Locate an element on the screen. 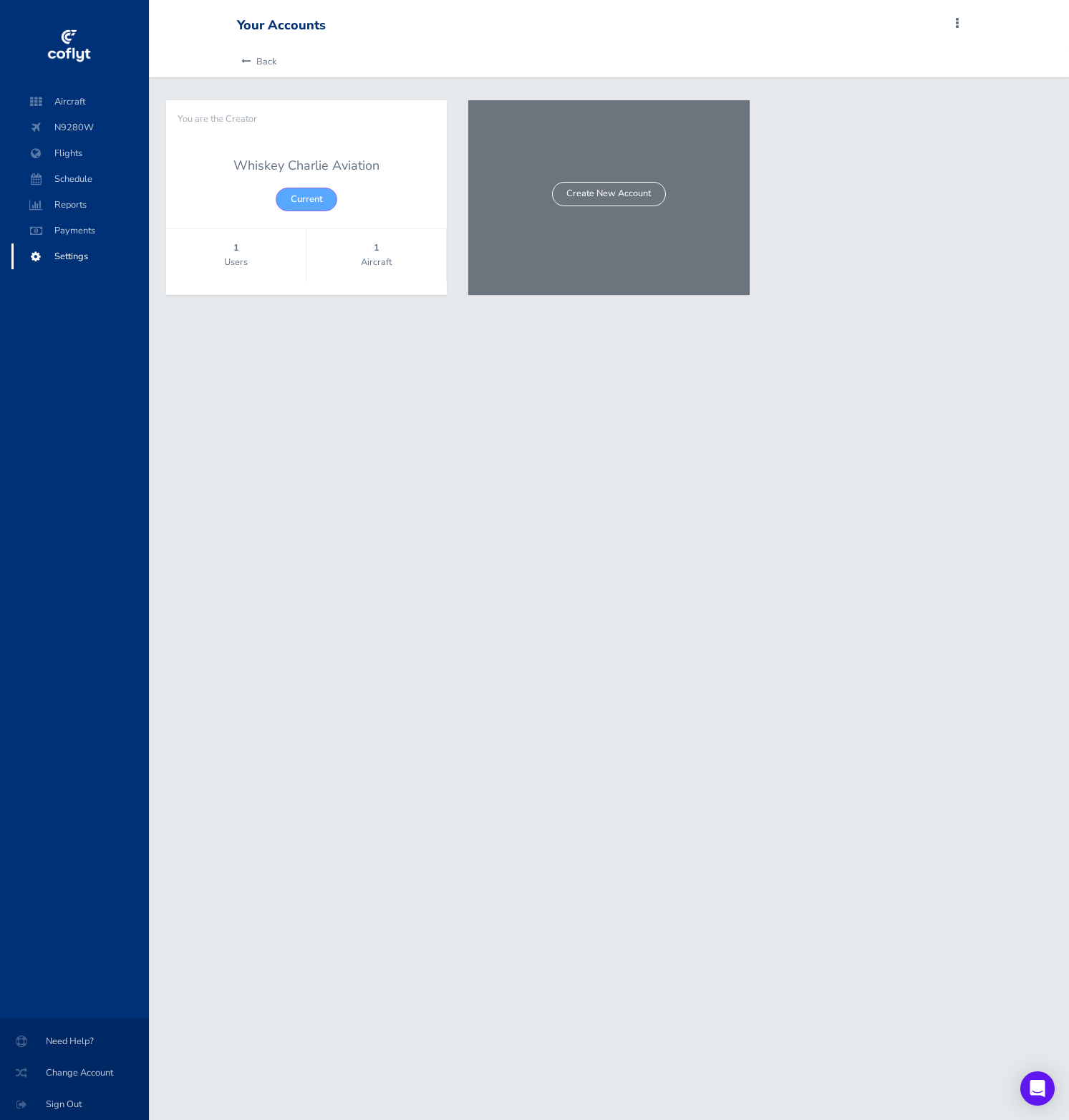  span: Payments is located at coordinates (81, 230).